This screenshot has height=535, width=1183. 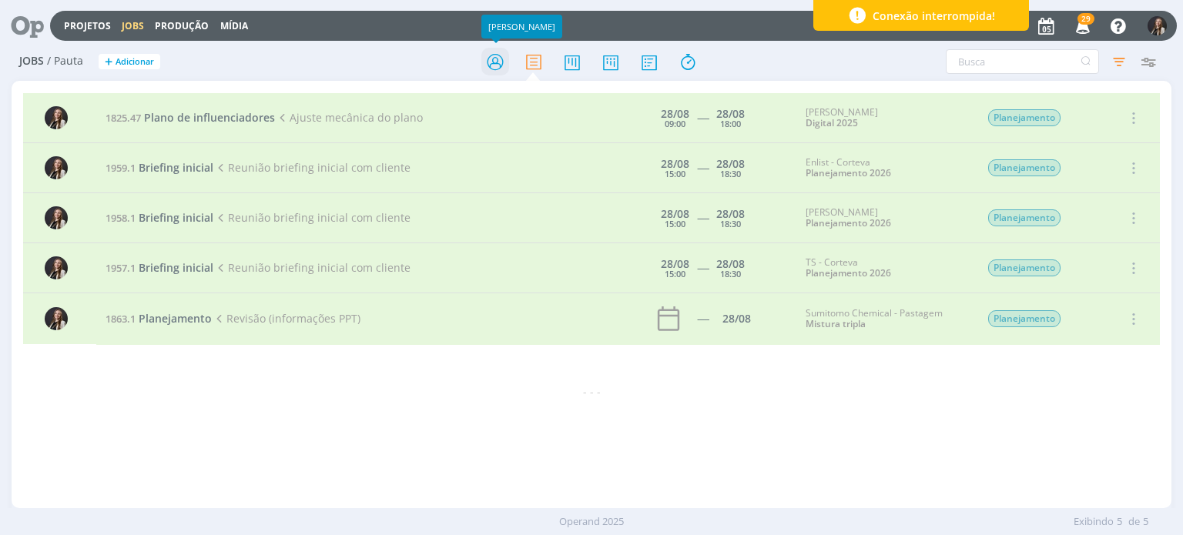 What do you see at coordinates (129, 62) in the screenshot?
I see `button: +Adicionar` at bounding box center [129, 62].